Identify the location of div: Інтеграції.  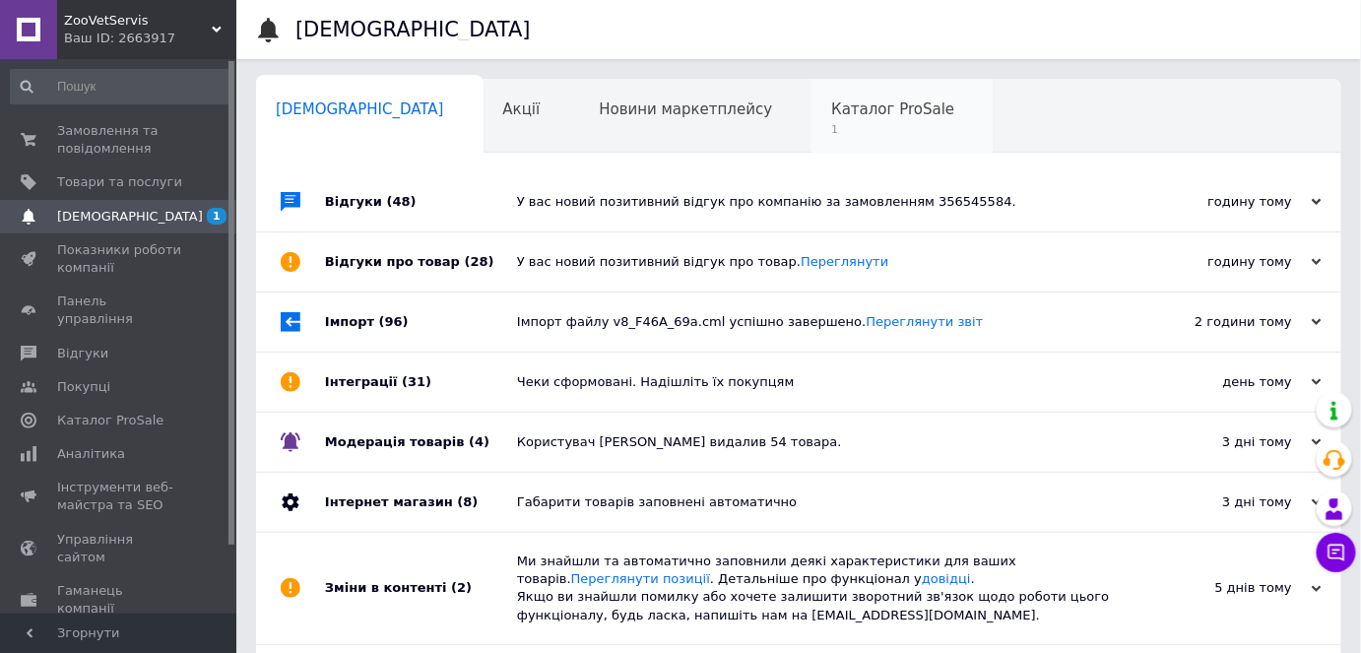
(421, 382).